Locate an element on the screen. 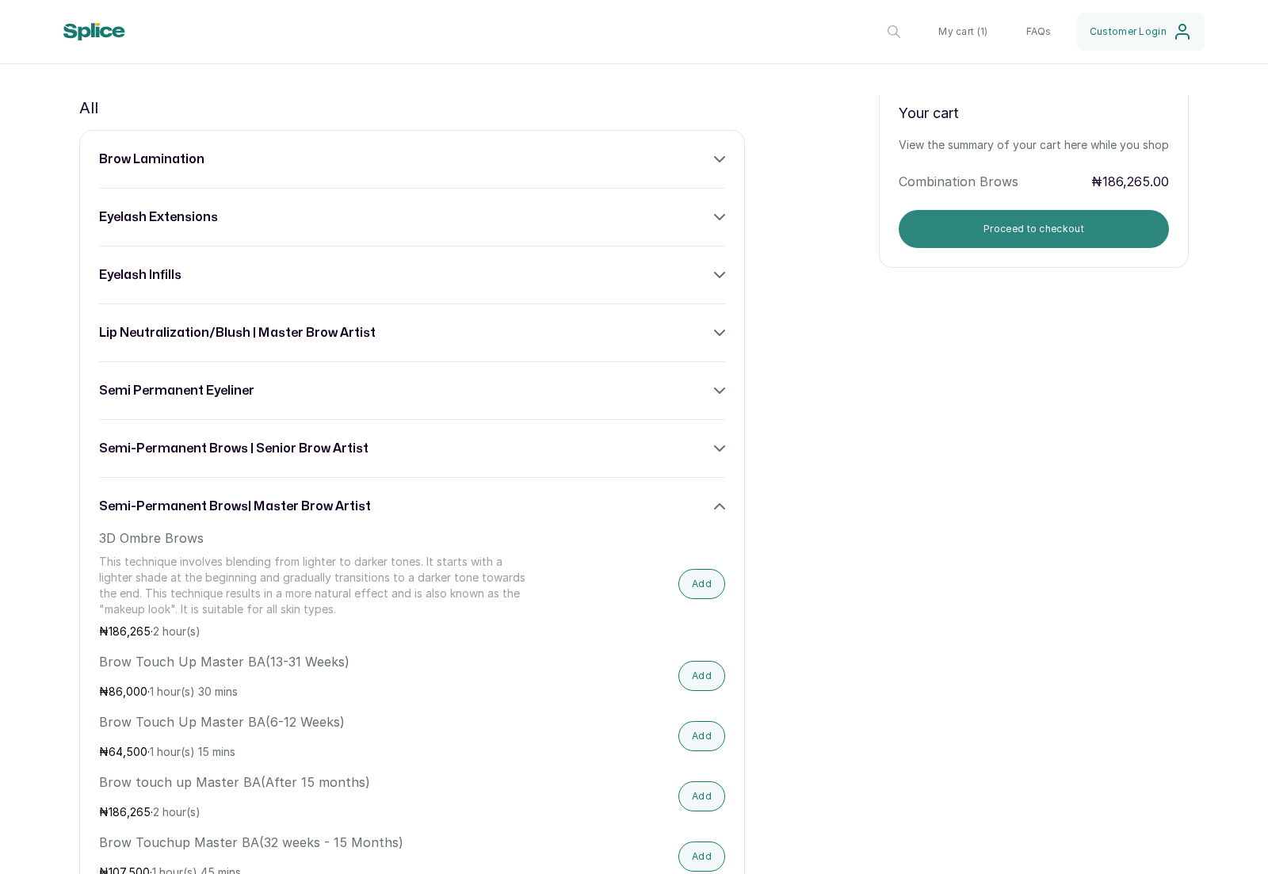 The width and height of the screenshot is (1268, 874). button: Proceed to checkout is located at coordinates (1033, 229).